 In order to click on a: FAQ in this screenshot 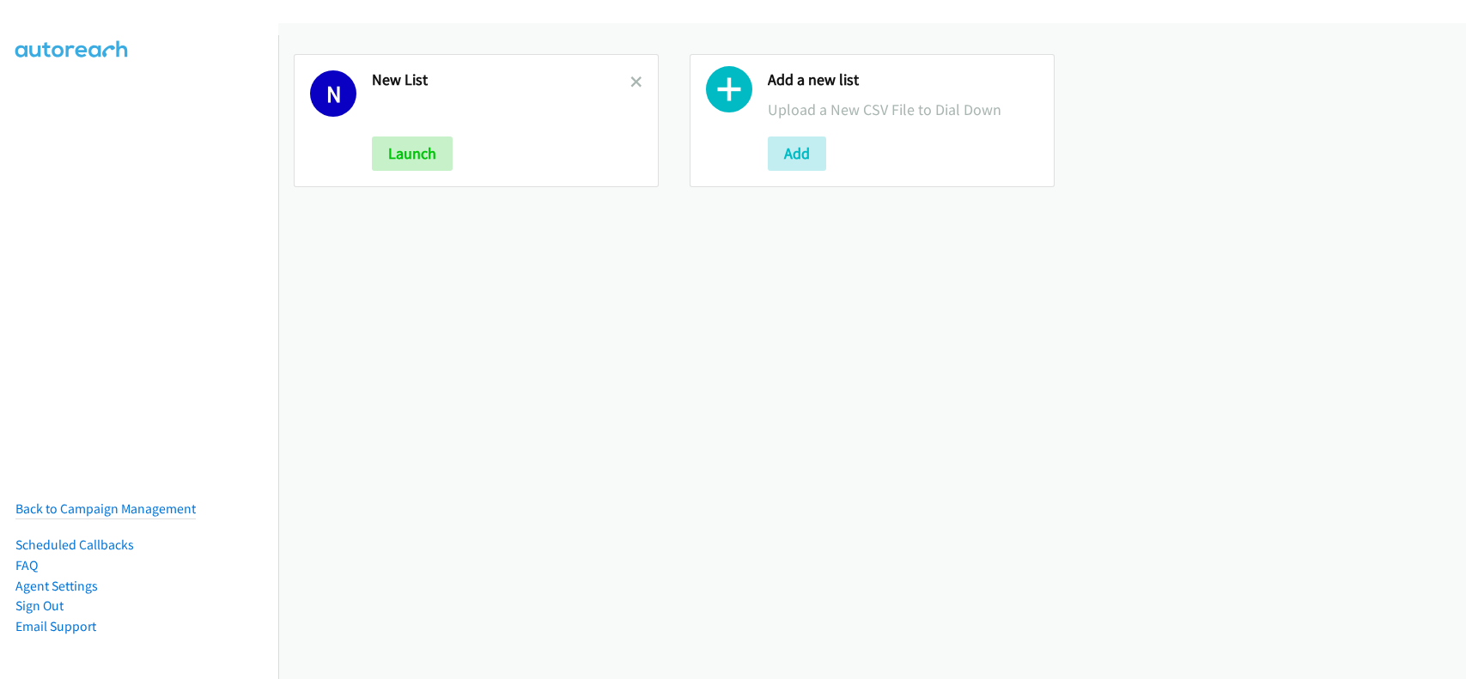, I will do `click(27, 565)`.